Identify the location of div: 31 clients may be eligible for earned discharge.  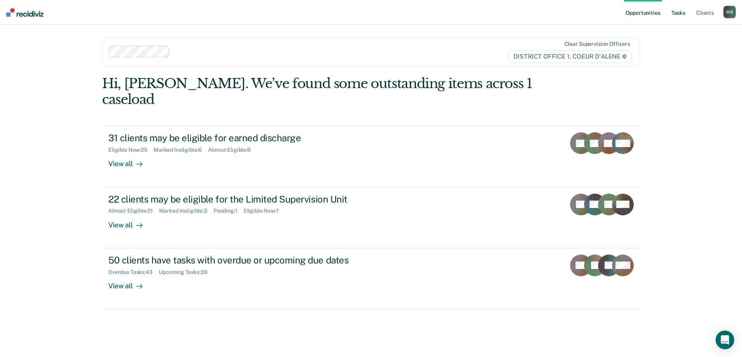
(245, 138).